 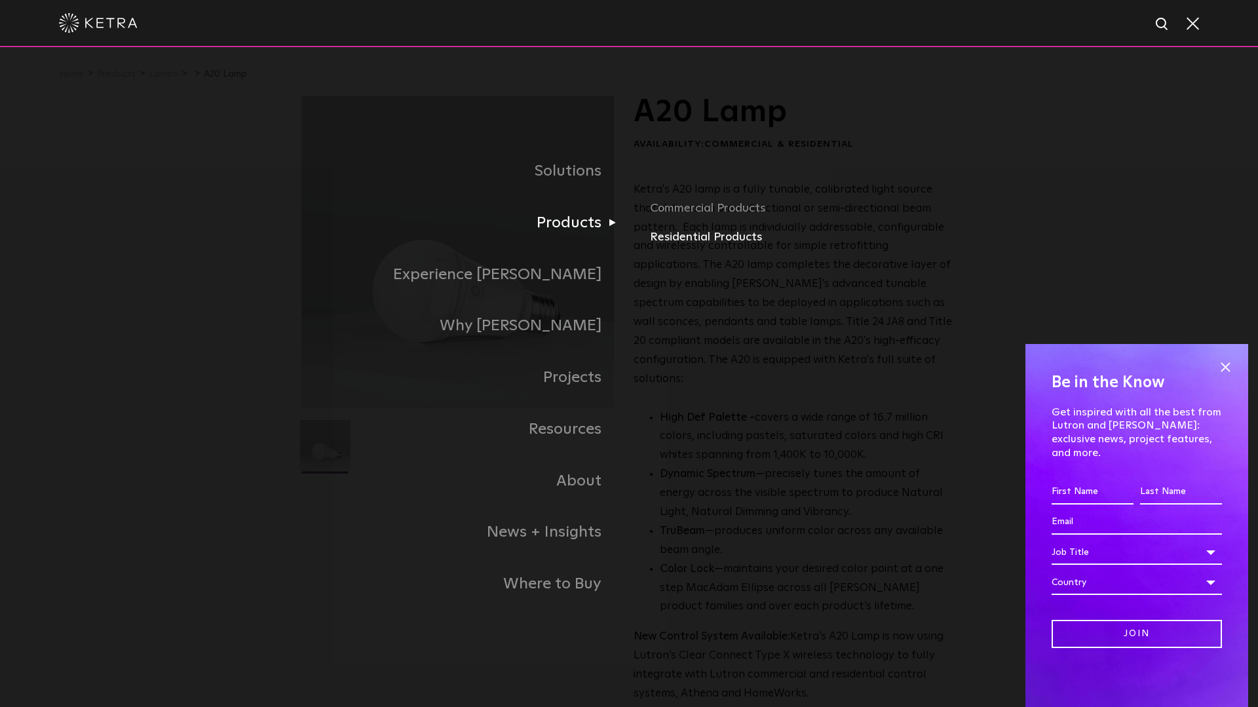 I want to click on div: Country, so click(x=1137, y=582).